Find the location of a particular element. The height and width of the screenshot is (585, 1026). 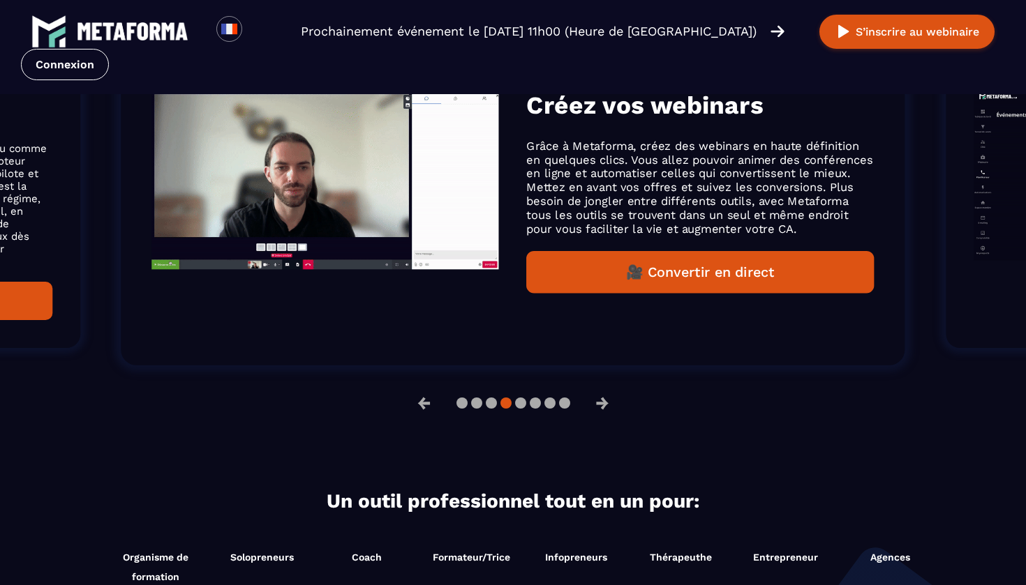

div: Search for option is located at coordinates (259, 31).